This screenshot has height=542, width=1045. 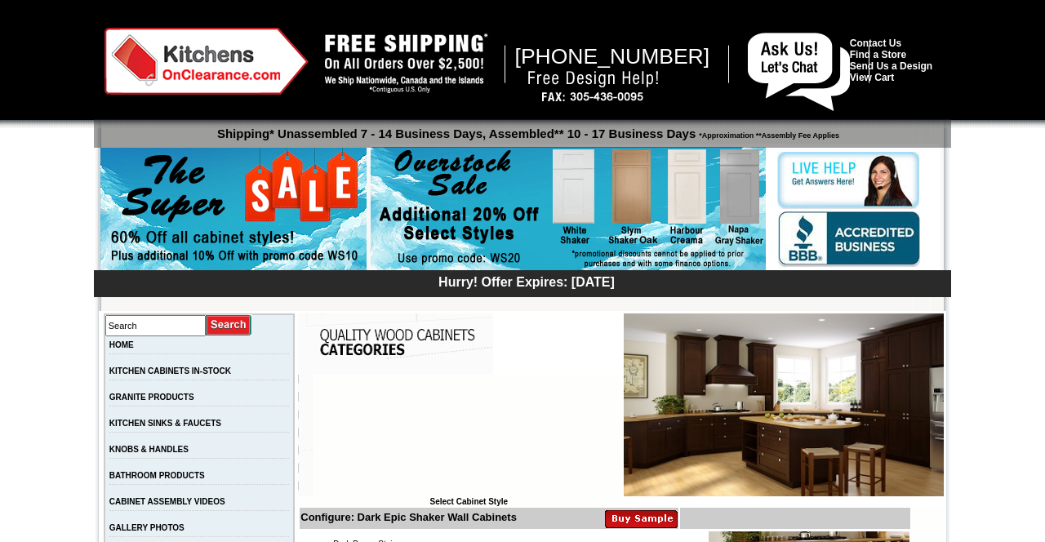 What do you see at coordinates (876, 43) in the screenshot?
I see `a: Contact Us` at bounding box center [876, 43].